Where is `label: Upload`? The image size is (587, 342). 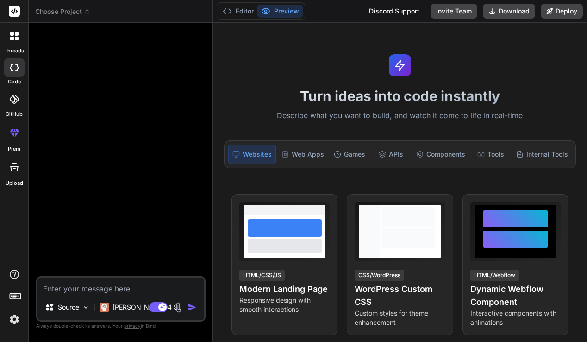 label: Upload is located at coordinates (14, 183).